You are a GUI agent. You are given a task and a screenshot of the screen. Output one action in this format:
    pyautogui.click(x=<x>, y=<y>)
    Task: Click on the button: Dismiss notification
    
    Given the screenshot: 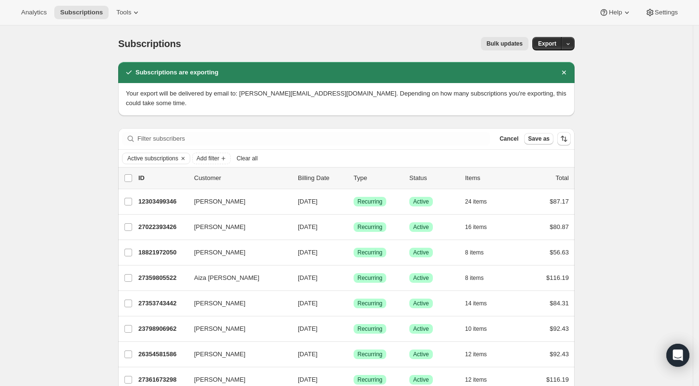 What is the action you would take?
    pyautogui.click(x=564, y=73)
    